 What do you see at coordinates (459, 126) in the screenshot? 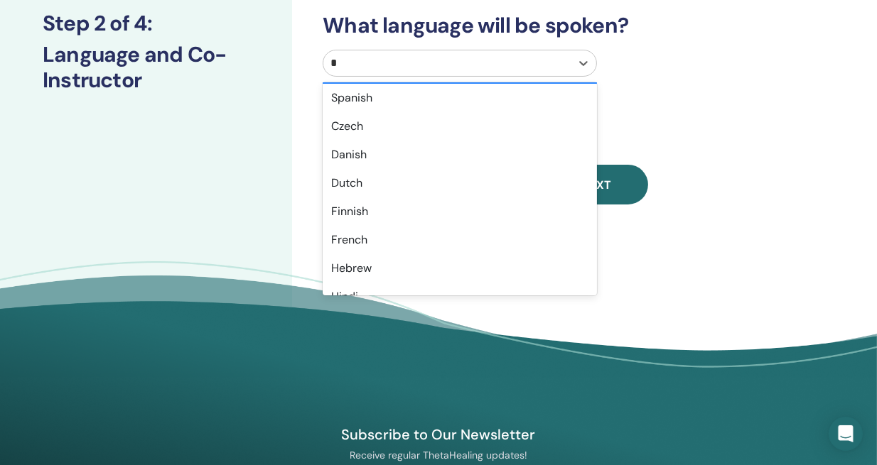
I see `div: Czech` at bounding box center [459, 126].